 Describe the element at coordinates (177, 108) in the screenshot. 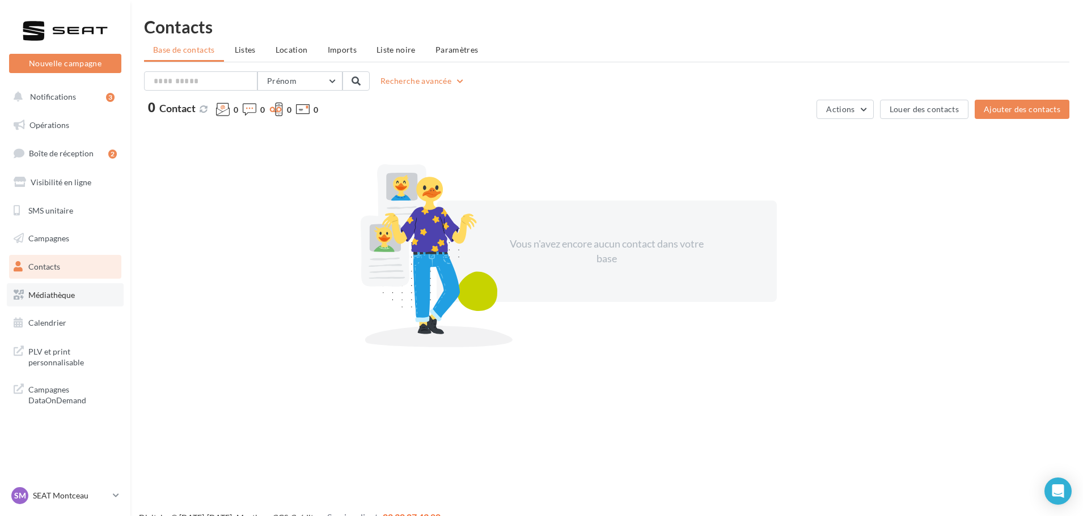

I see `span: Contact` at that location.